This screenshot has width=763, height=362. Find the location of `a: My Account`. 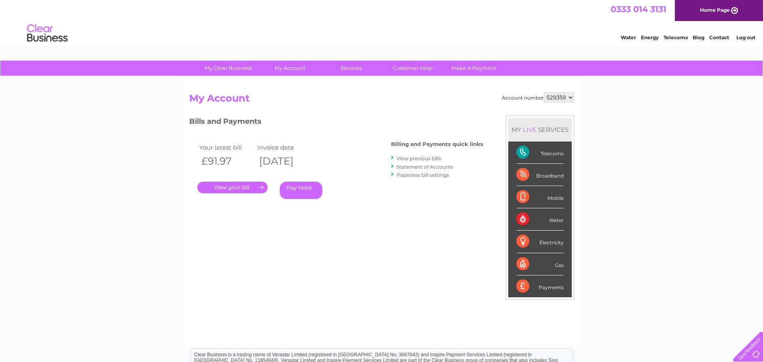

a: My Account is located at coordinates (290, 68).